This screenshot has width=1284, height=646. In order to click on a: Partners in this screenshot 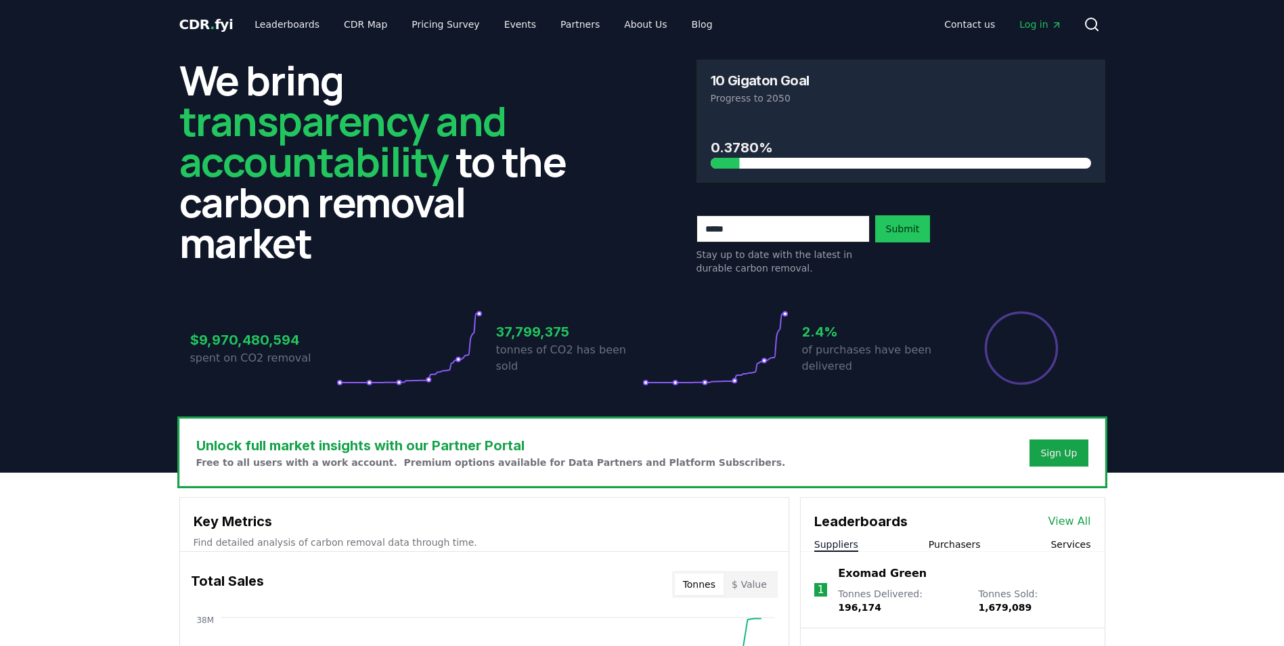, I will do `click(580, 24)`.